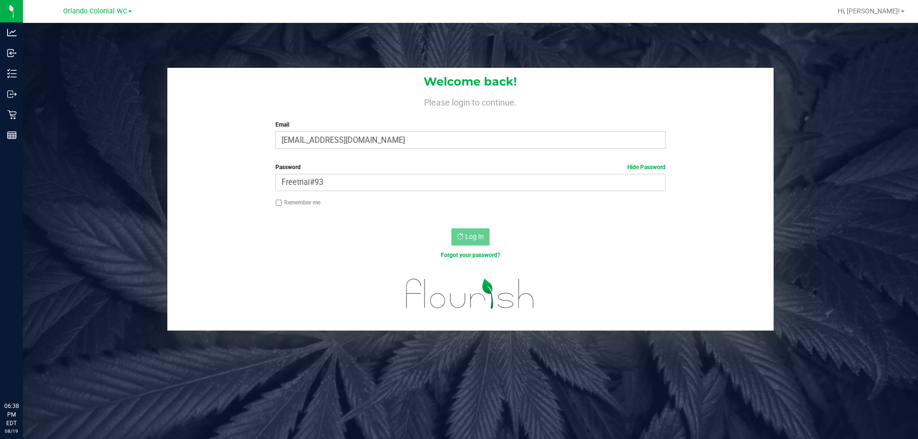 The image size is (918, 439). I want to click on inline-svg: Inventory, so click(12, 74).